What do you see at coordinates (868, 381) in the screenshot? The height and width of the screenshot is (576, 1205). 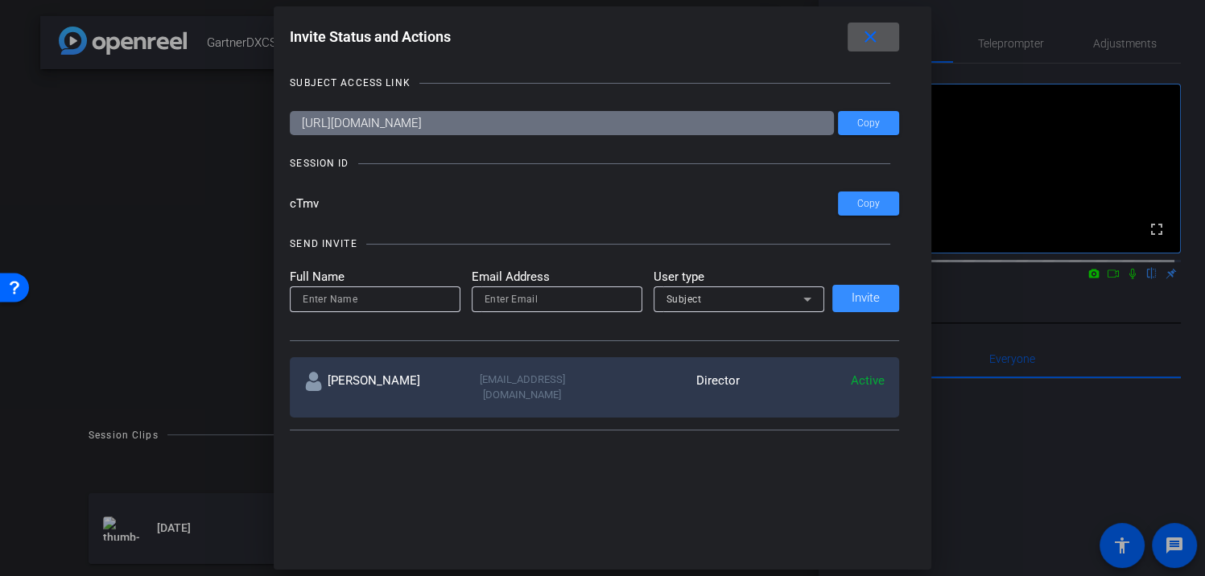 I see `span: Active` at bounding box center [868, 381].